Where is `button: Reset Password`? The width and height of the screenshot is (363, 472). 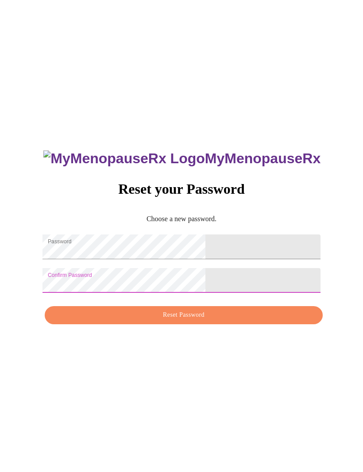
button: Reset Password is located at coordinates (184, 315).